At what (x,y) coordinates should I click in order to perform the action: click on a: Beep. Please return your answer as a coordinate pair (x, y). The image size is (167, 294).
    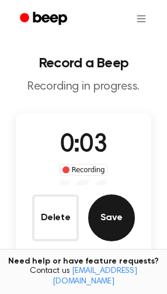
    Looking at the image, I should click on (44, 19).